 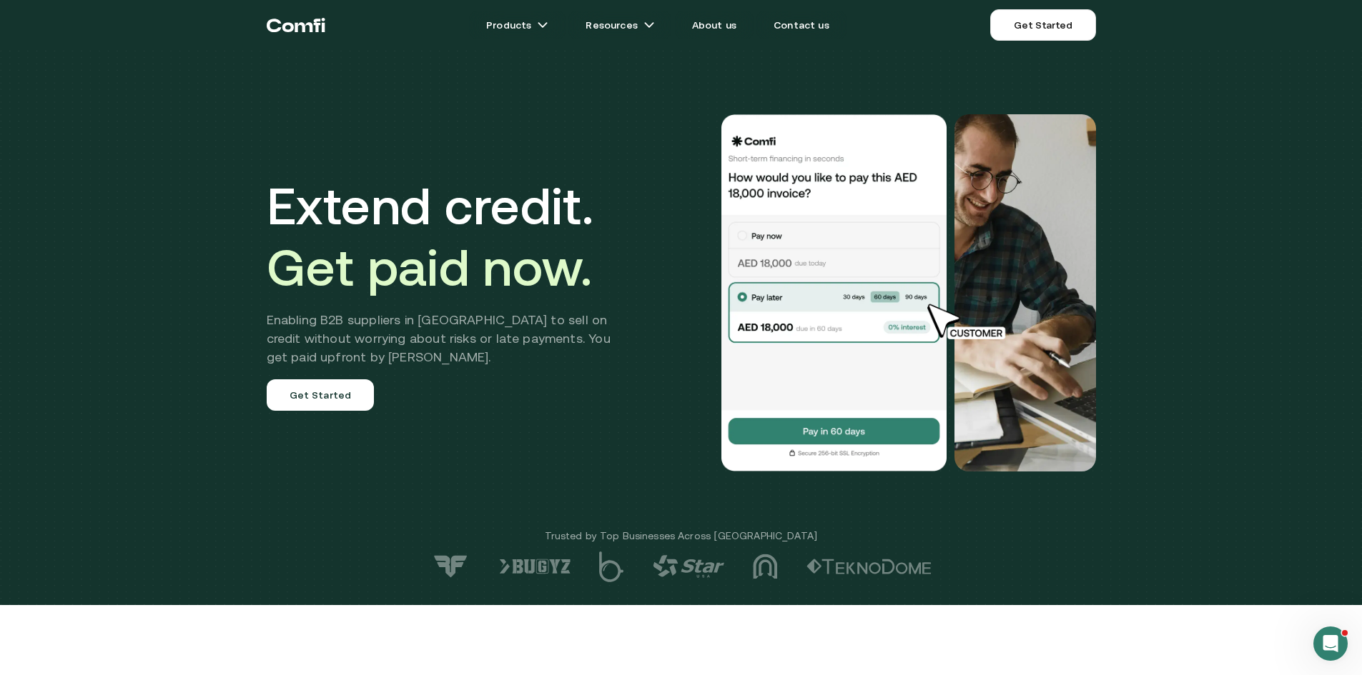 I want to click on a: Resourcesarrow icons, so click(x=620, y=25).